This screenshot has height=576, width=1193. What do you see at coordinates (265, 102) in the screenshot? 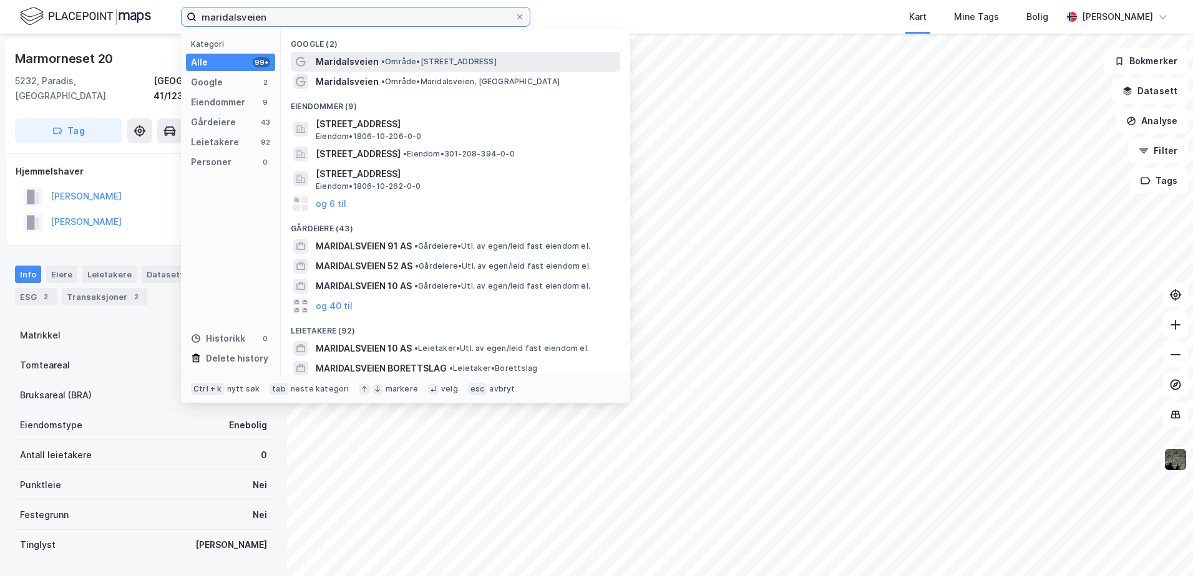
I see `div: 9` at bounding box center [265, 102].